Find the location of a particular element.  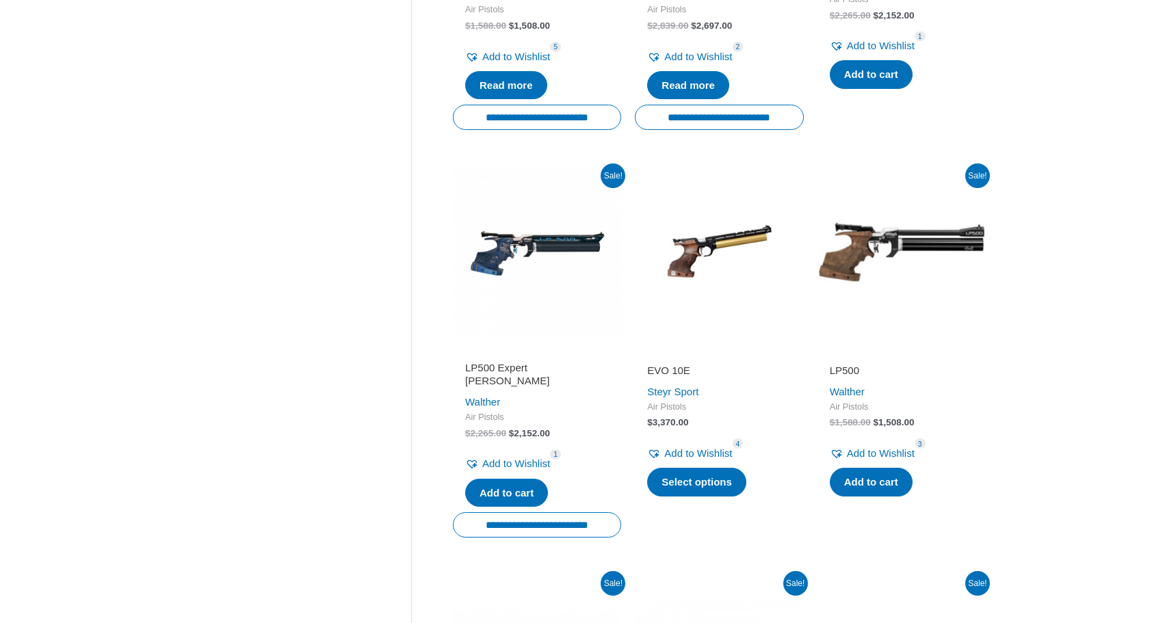

span: 4 is located at coordinates (738, 443).